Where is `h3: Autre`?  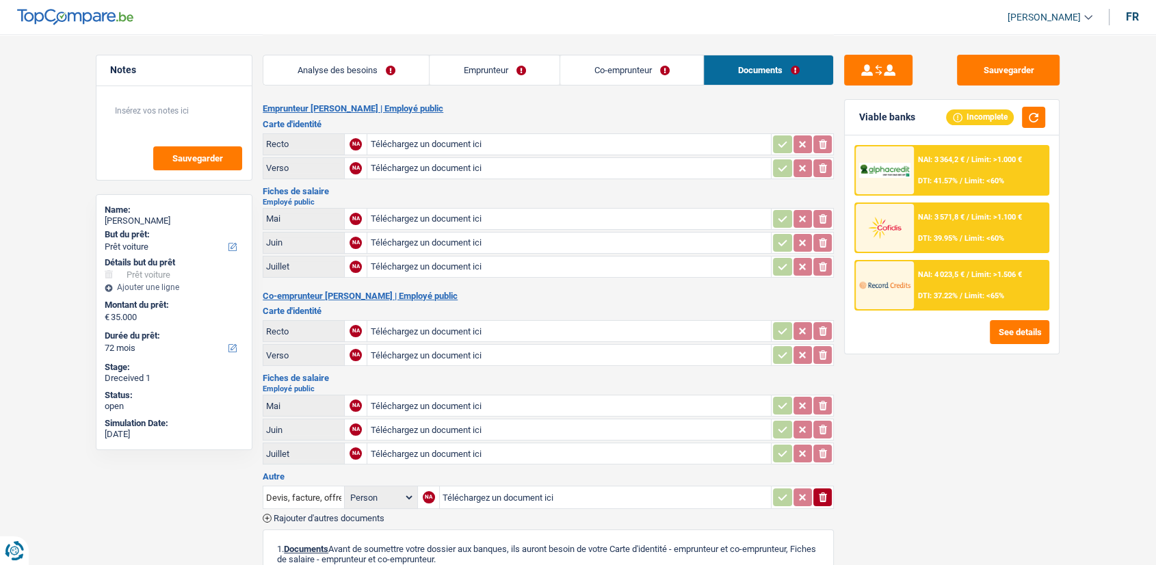 h3: Autre is located at coordinates (548, 476).